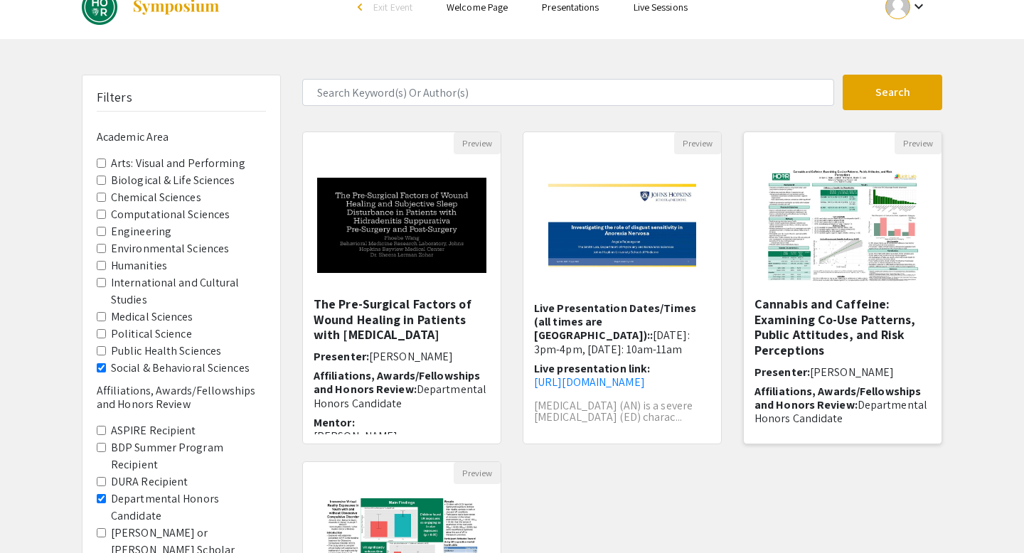 The height and width of the screenshot is (553, 1024). I want to click on a: Presentations, so click(570, 7).